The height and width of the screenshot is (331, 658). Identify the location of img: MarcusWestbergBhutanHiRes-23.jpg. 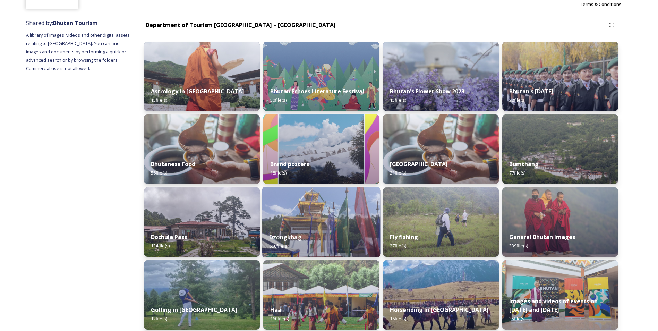
(560, 222).